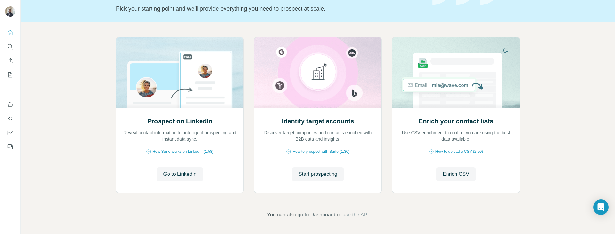  I want to click on button: Dashboard, so click(10, 133).